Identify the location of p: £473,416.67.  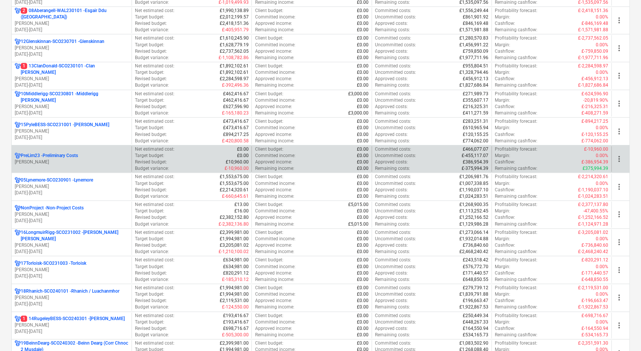
(235, 121).